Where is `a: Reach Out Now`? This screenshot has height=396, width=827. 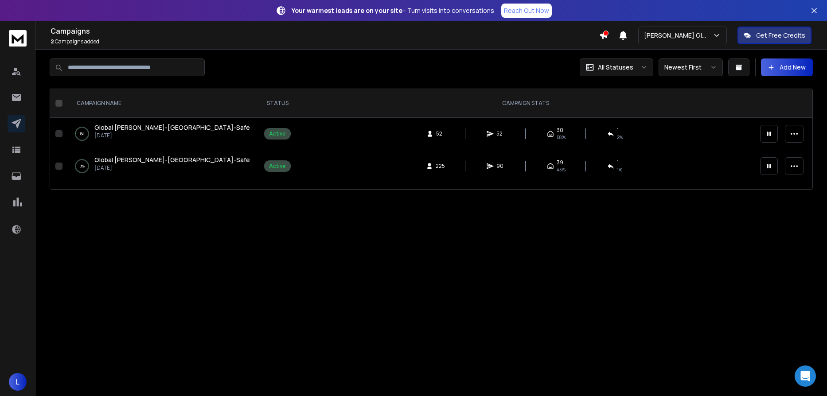
a: Reach Out Now is located at coordinates (526, 11).